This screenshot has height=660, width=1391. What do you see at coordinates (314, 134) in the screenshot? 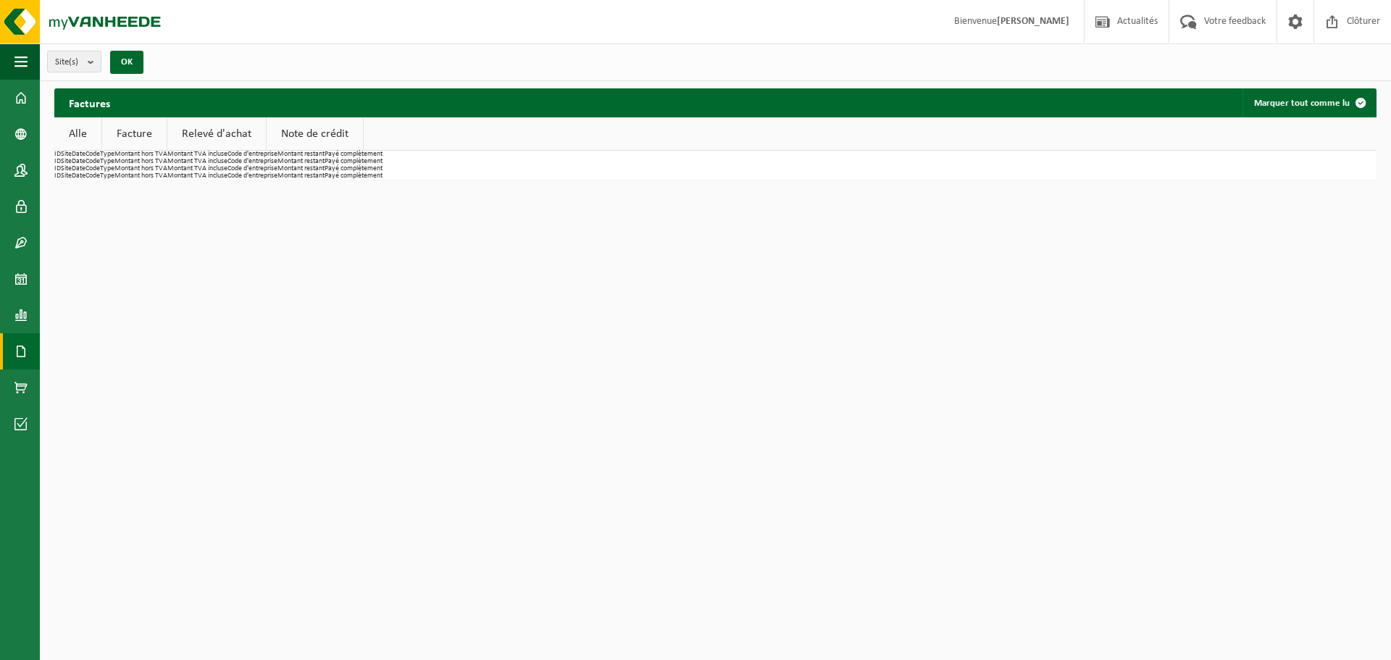
I see `a: Note de crédit` at bounding box center [314, 134].